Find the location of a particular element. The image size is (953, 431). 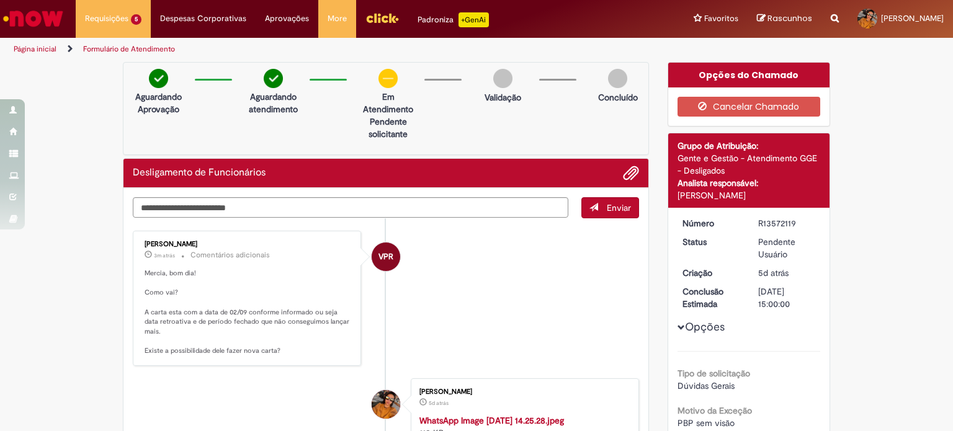

span: Dúvidas Gerais is located at coordinates (706, 386).